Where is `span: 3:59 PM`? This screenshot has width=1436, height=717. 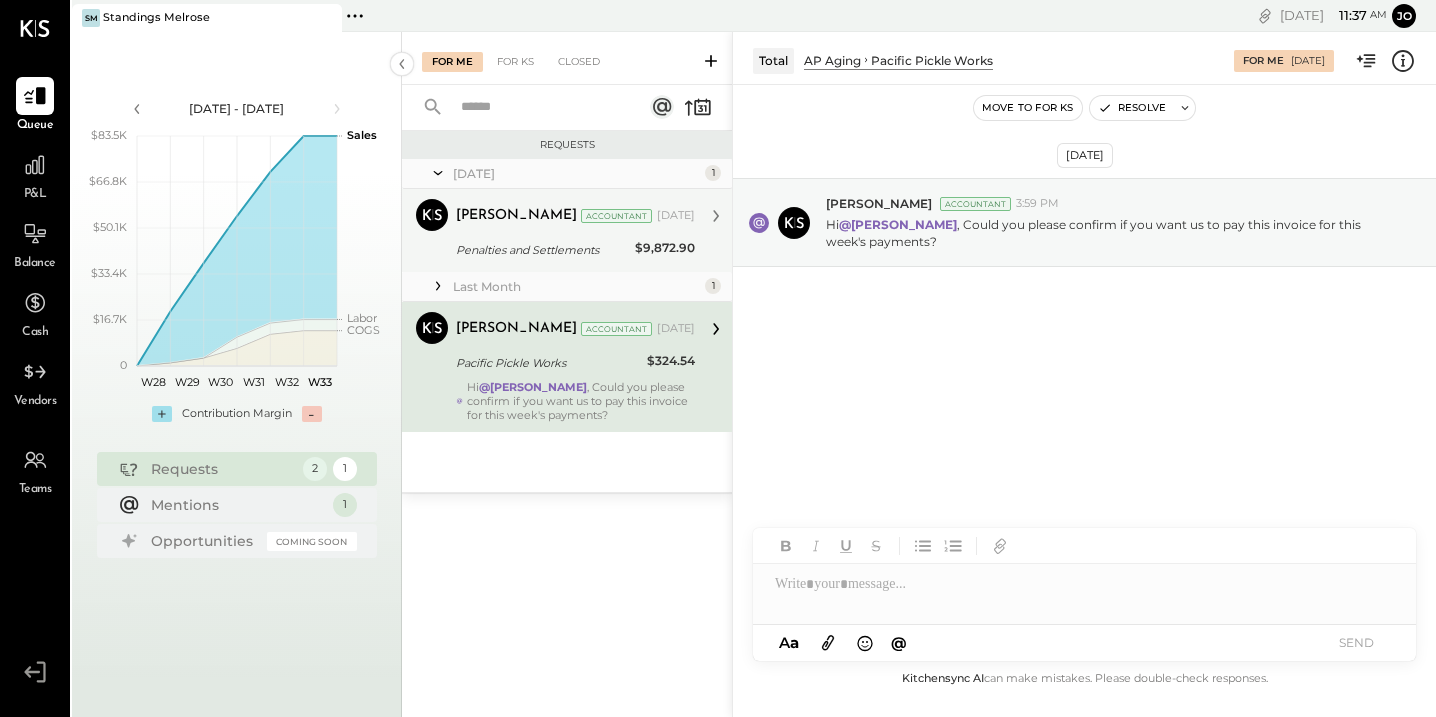
span: 3:59 PM is located at coordinates (1037, 204).